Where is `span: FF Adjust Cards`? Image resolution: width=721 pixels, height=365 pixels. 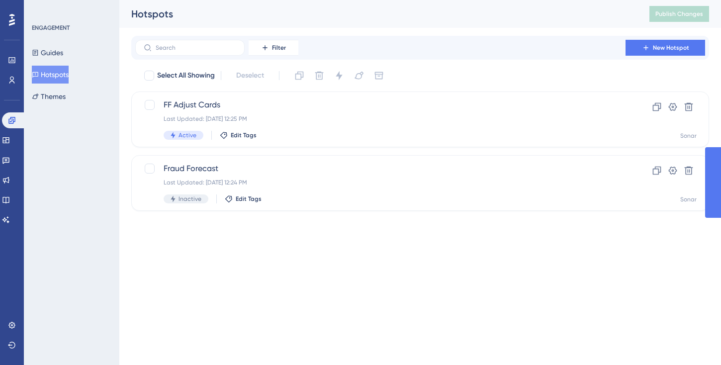
span: FF Adjust Cards is located at coordinates (381, 105).